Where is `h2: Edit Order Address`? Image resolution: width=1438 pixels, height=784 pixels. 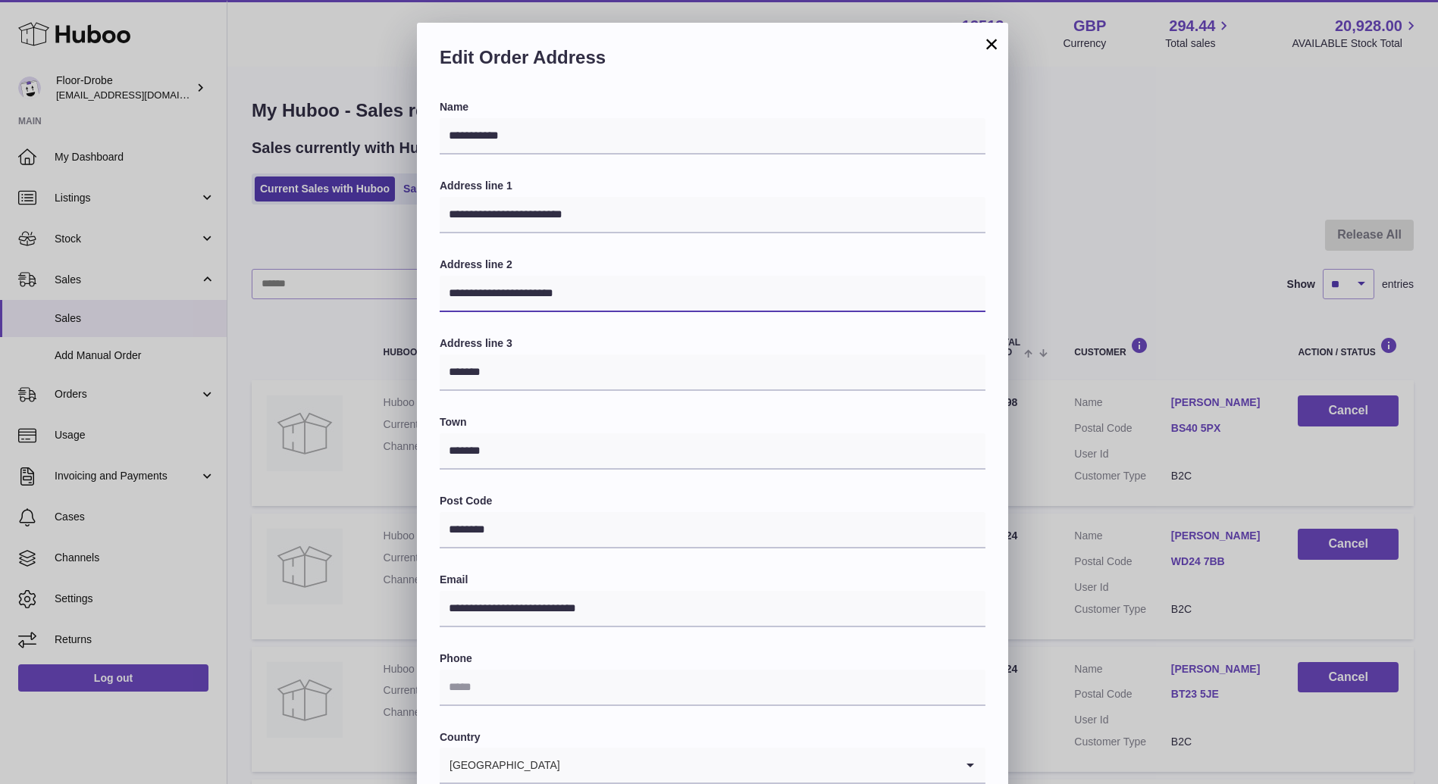
h2: Edit Order Address is located at coordinates (712, 61).